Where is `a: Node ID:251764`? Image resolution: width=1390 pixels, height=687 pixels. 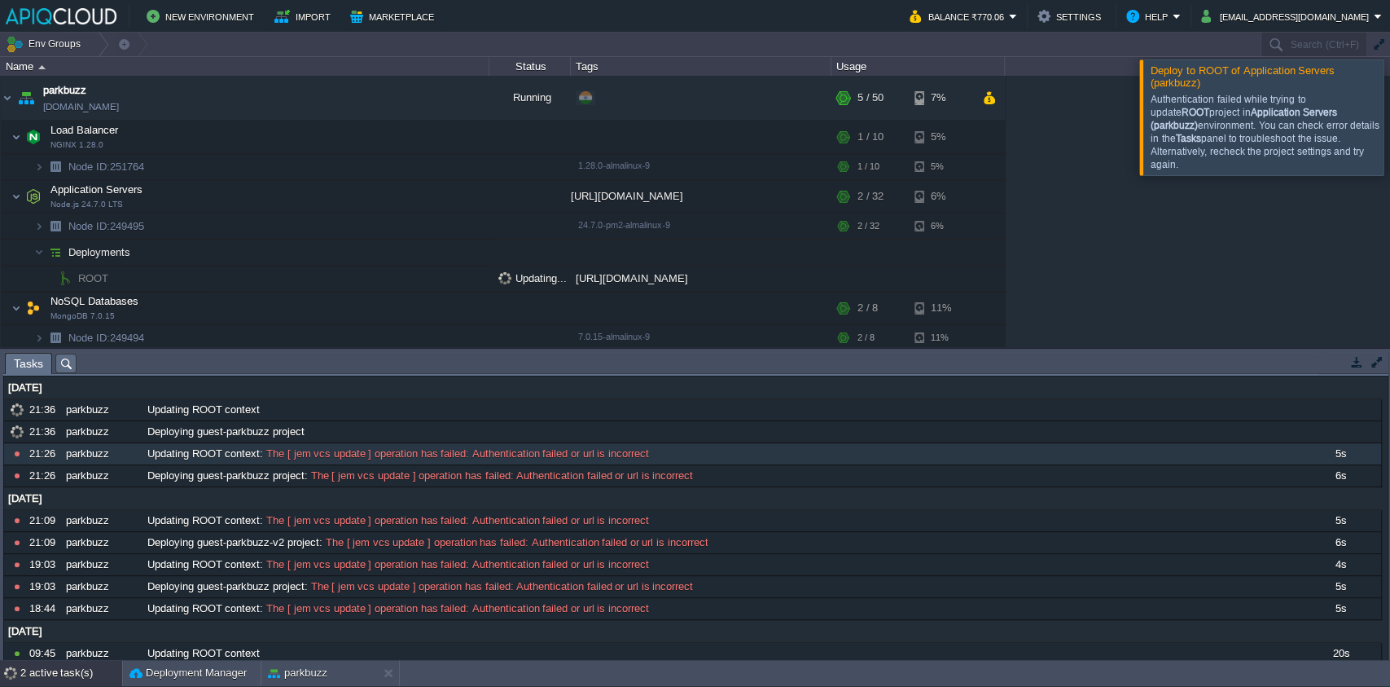 a: Node ID:251764 is located at coordinates (107, 166).